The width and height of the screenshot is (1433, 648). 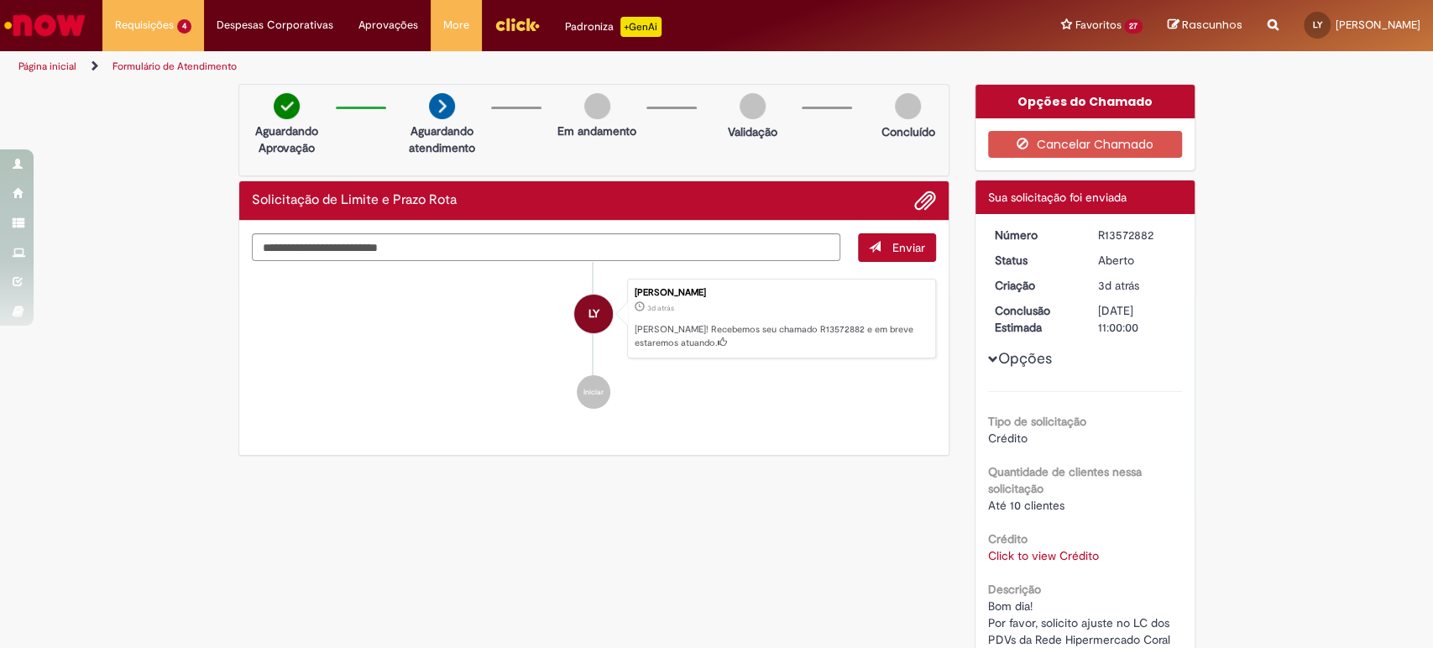 What do you see at coordinates (1212, 24) in the screenshot?
I see `span: Rascunhos` at bounding box center [1212, 24].